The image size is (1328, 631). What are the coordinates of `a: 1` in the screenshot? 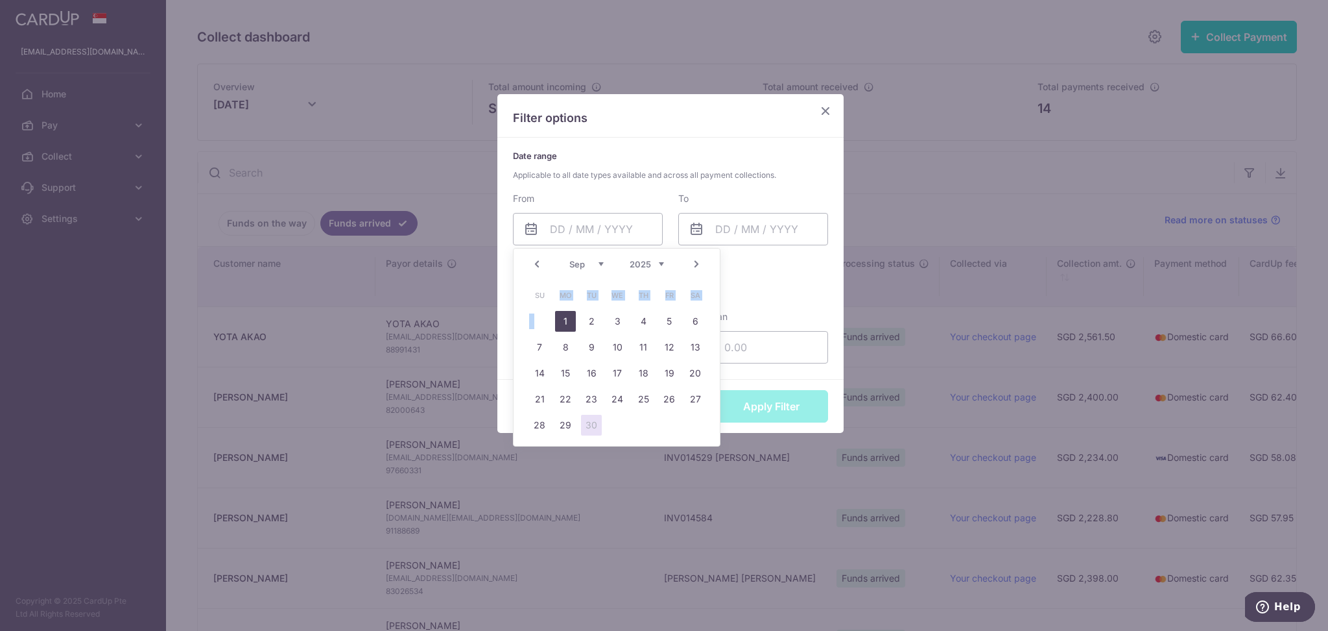 It's located at (566, 321).